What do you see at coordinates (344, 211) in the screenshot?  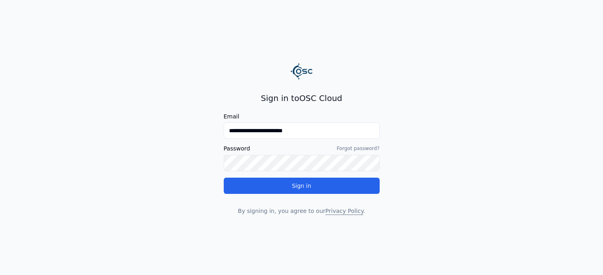 I see `a: Privacy Policy` at bounding box center [344, 211].